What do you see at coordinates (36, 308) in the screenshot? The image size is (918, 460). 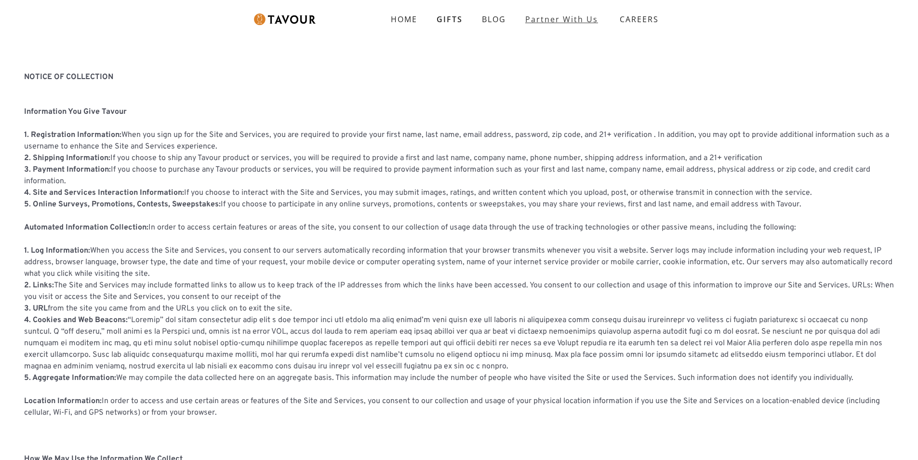 I see `strong: 3. URL` at bounding box center [36, 308].